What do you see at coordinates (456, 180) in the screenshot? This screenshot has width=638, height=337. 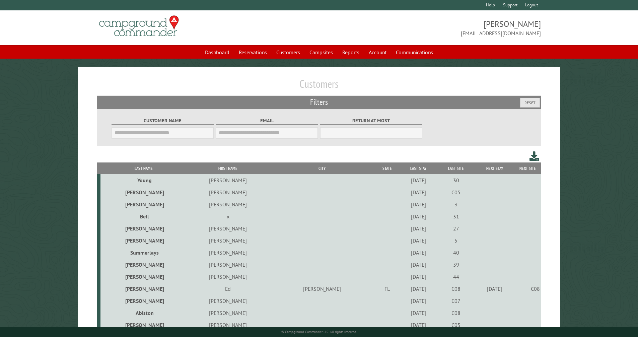 I see `td: 30` at bounding box center [456, 180].